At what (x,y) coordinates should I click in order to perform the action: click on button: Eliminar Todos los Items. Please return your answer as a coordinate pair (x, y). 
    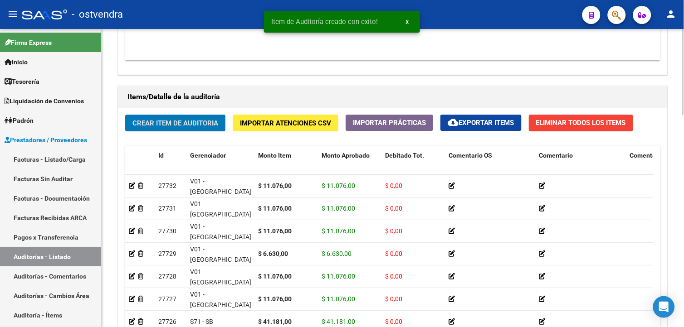
    Looking at the image, I should click on (581, 123).